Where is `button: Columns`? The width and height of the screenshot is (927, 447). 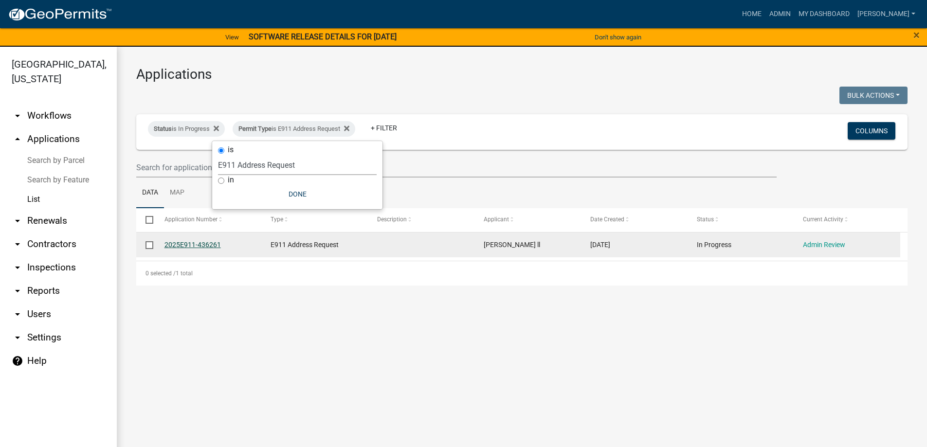 button: Columns is located at coordinates (872, 131).